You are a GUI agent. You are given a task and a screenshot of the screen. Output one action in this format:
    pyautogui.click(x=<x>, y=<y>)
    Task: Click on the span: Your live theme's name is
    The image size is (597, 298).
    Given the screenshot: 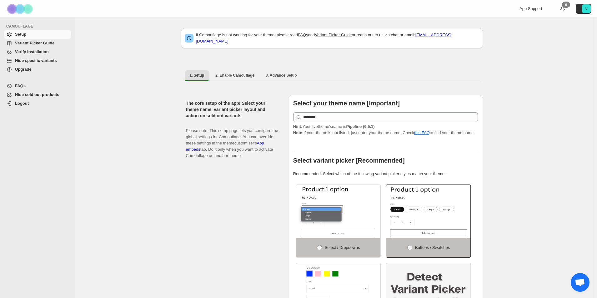 What is the action you would take?
    pyautogui.click(x=334, y=126)
    